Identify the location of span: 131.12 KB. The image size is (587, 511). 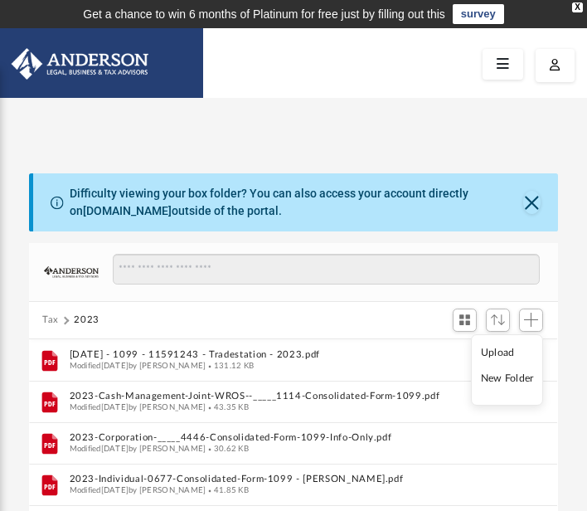
(231, 365).